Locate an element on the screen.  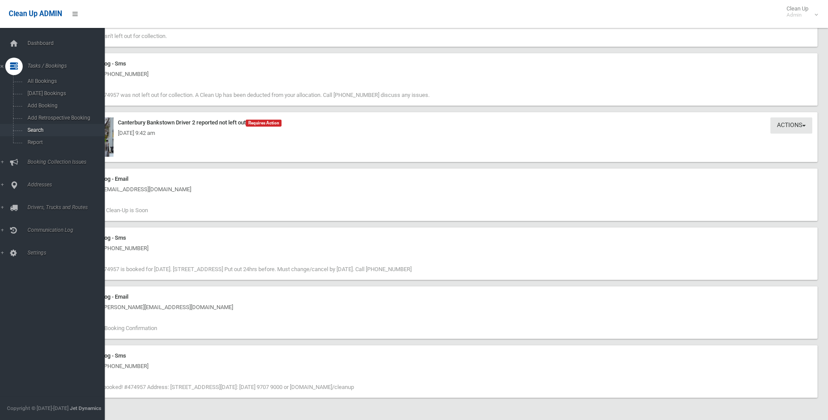
span: All Bookings is located at coordinates (64, 81).